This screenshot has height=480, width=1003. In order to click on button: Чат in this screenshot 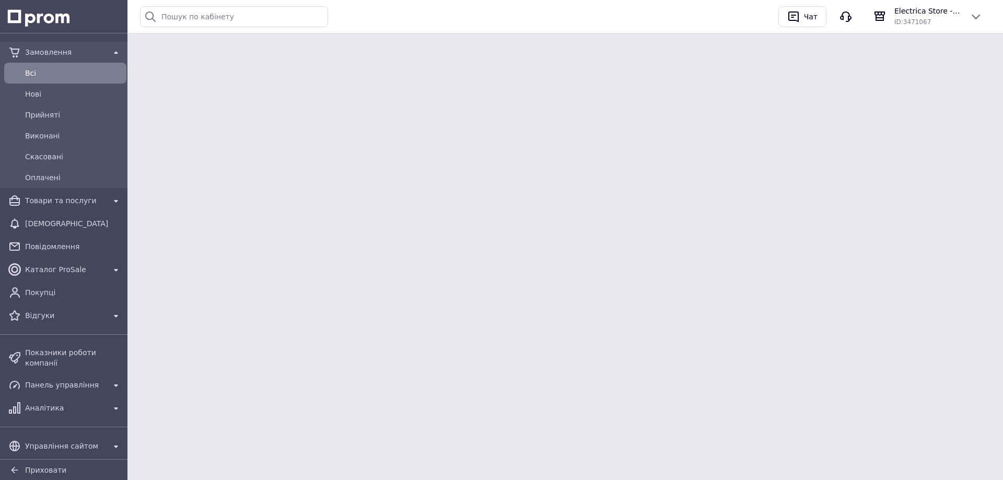, I will do `click(802, 17)`.